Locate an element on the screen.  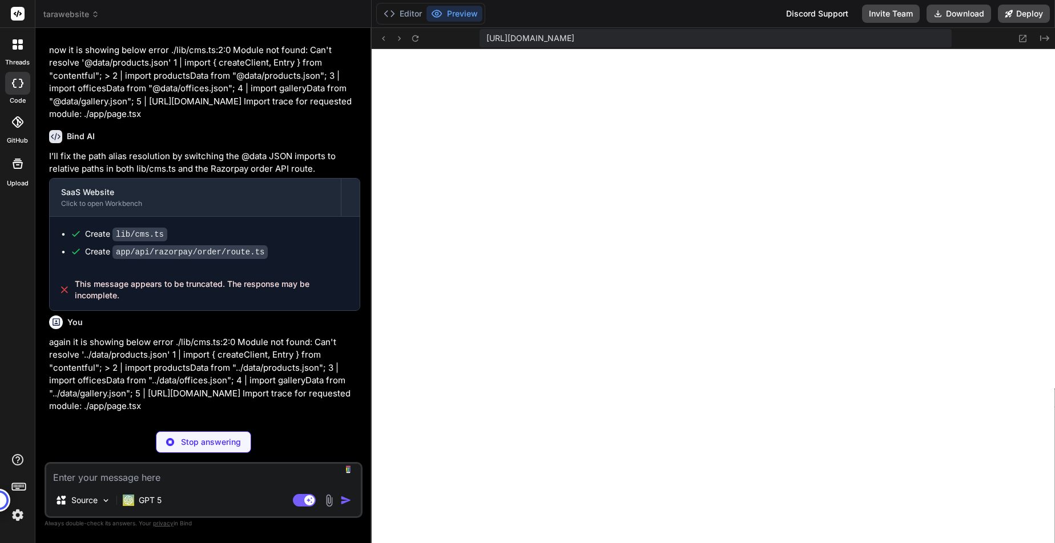
button: Editor is located at coordinates (402, 14).